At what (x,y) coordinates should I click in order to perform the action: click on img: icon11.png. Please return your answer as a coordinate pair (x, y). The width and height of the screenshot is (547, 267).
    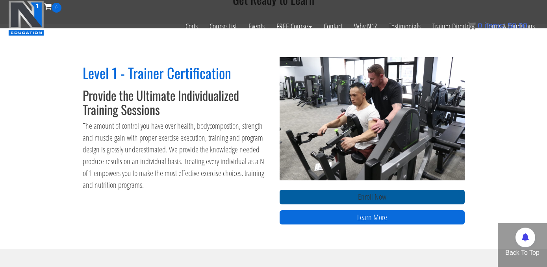
    Looking at the image, I should click on (472, 26).